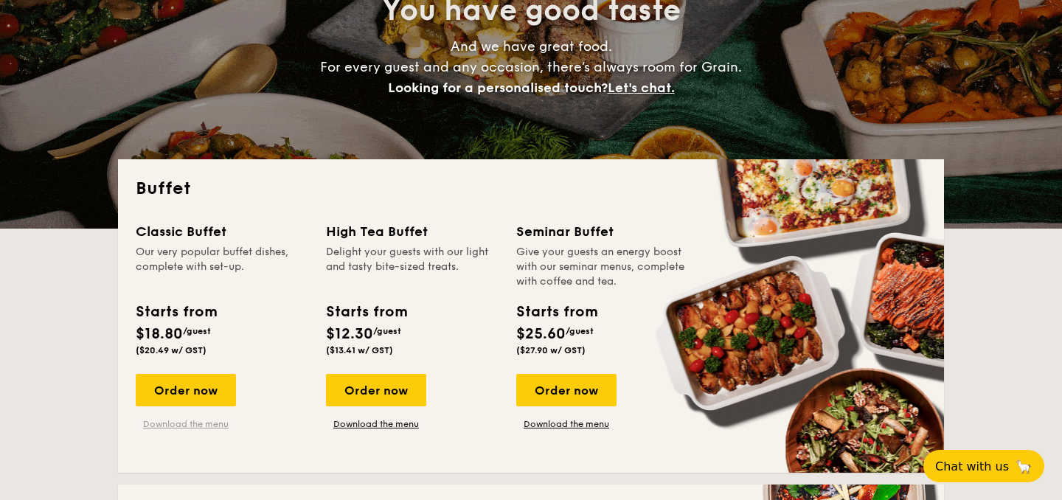  What do you see at coordinates (551, 350) in the screenshot?
I see `span: ($27.90 w/ GST)` at bounding box center [551, 350].